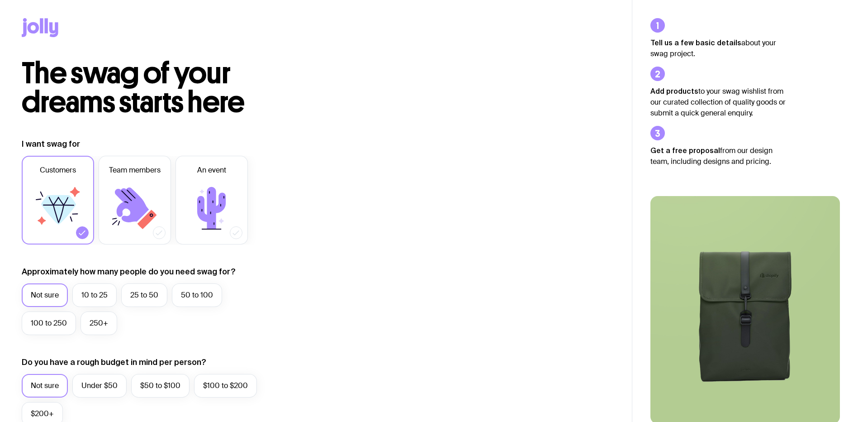 The width and height of the screenshot is (858, 422). Describe the element at coordinates (718, 102) in the screenshot. I see `p: to your swag wishlist from our curated collection of quality goods or submit a quick general enqu...` at that location.